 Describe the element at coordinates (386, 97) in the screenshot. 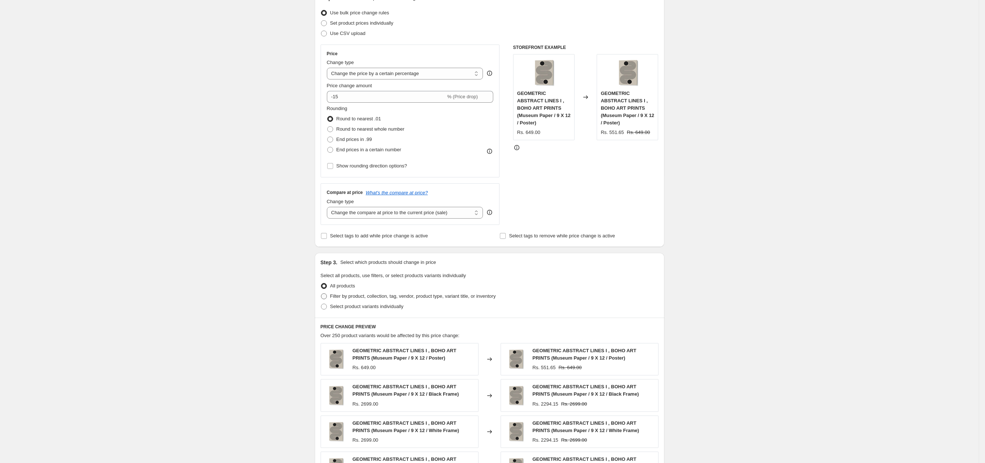

I see `input: -15` at that location.